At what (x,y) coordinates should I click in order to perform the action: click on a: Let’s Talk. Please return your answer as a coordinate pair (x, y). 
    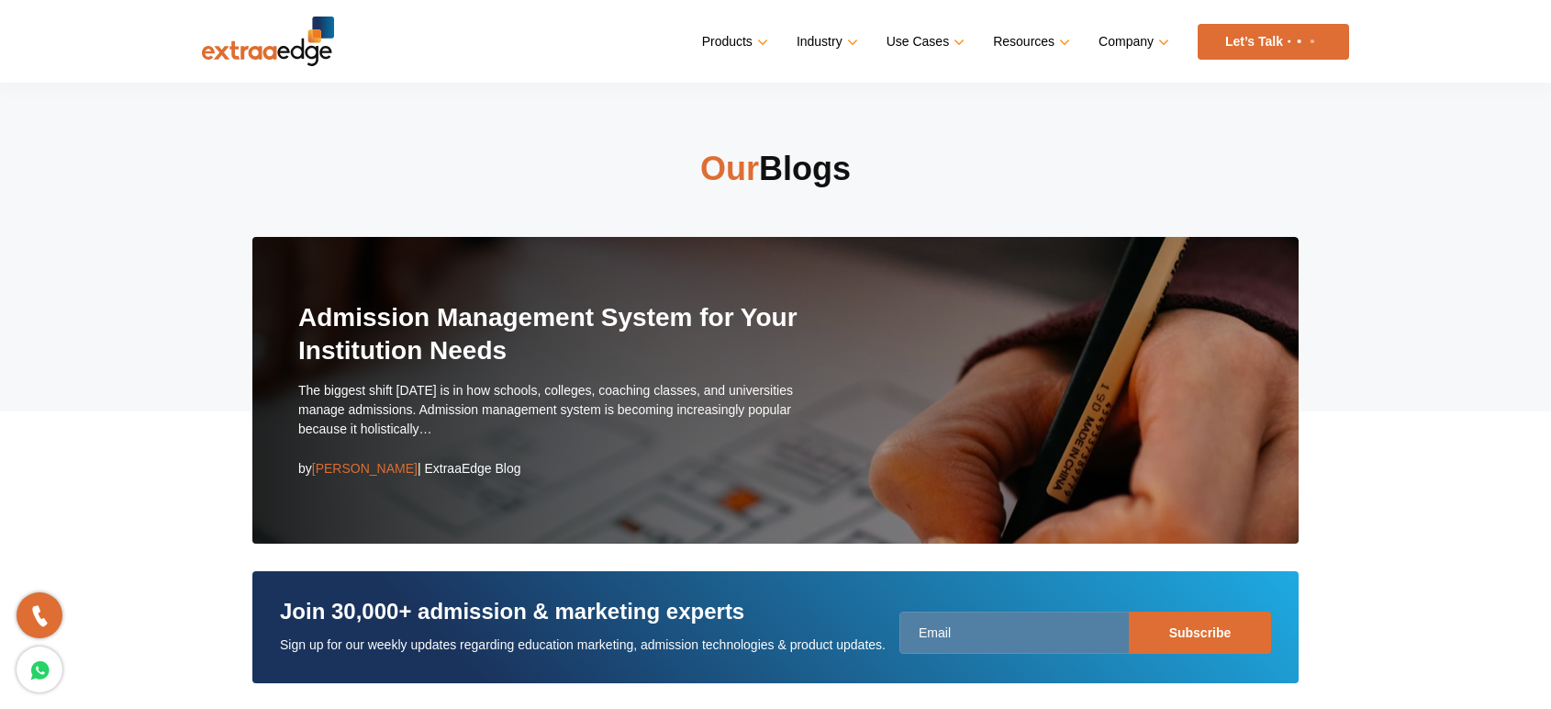
    Looking at the image, I should click on (1273, 41).